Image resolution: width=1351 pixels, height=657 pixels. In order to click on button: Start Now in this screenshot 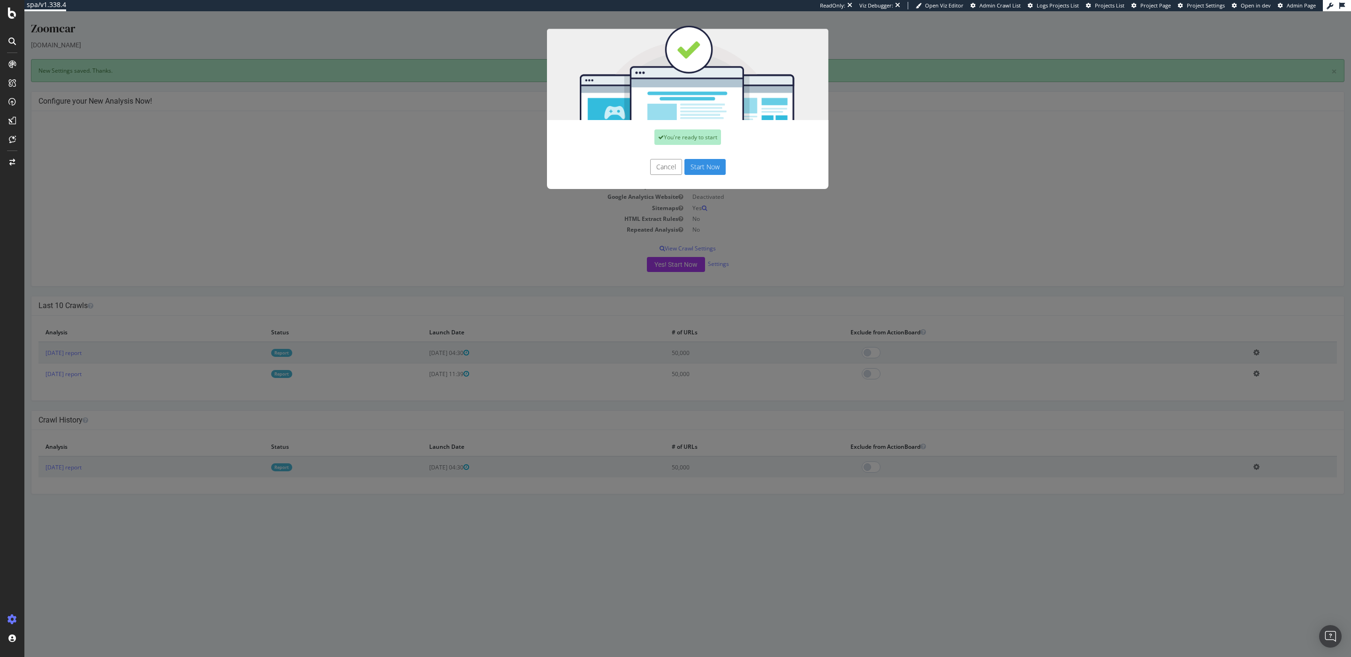, I will do `click(680, 156)`.